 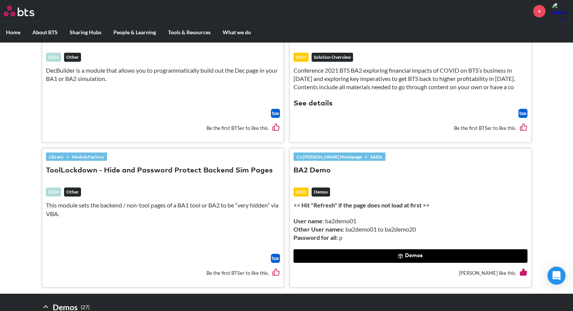 I want to click on img: BTS Logo, so click(x=19, y=11).